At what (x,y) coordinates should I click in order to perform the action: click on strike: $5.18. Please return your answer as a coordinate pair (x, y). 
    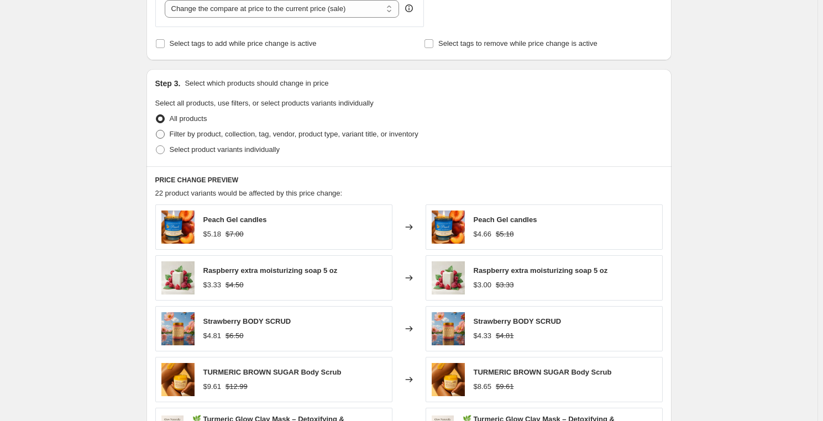
    Looking at the image, I should click on (505, 234).